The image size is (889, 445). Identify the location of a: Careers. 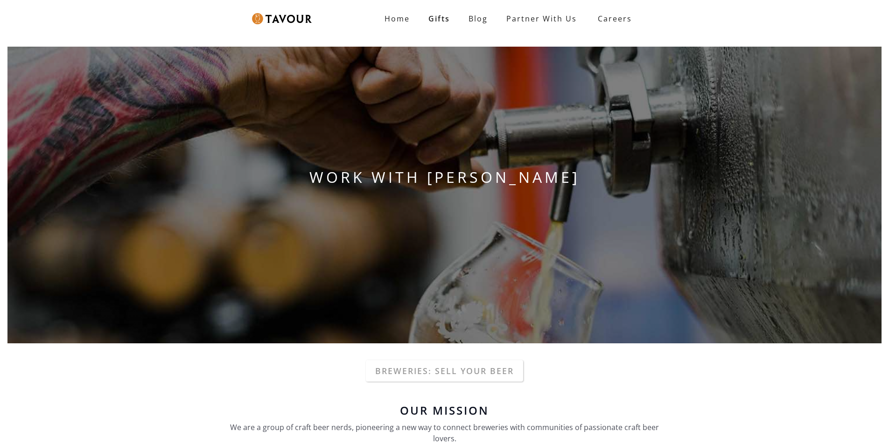
(612, 19).